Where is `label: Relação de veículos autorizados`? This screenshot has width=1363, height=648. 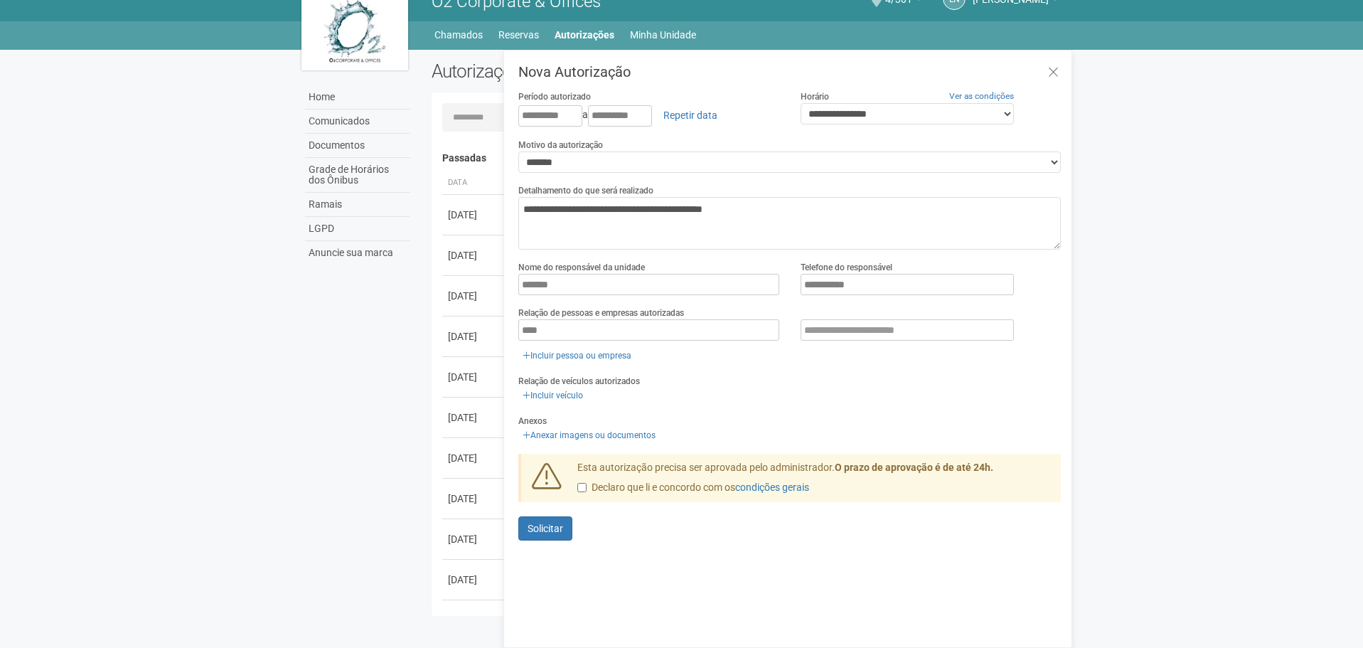
label: Relação de veículos autorizados is located at coordinates (579, 381).